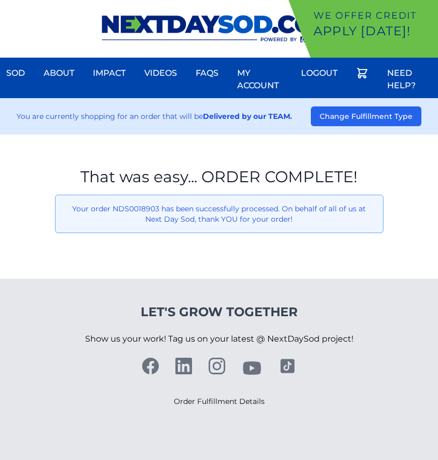  Describe the element at coordinates (219, 339) in the screenshot. I see `p: Show us your work! Tag us on your latest @ NextDaySod project!` at that location.